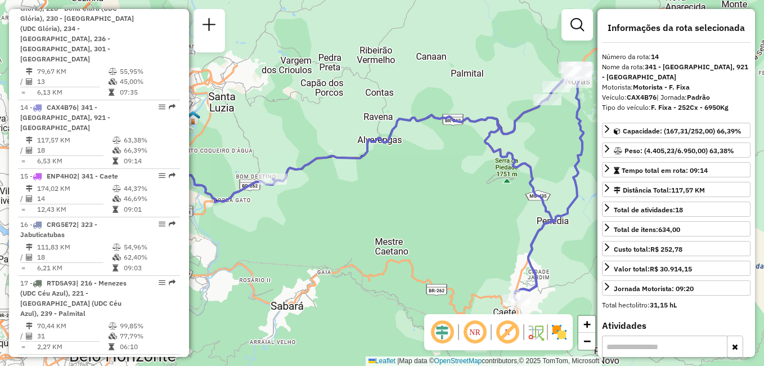  What do you see at coordinates (75, 188) in the screenshot?
I see `td: 174,02 KM` at bounding box center [75, 188].